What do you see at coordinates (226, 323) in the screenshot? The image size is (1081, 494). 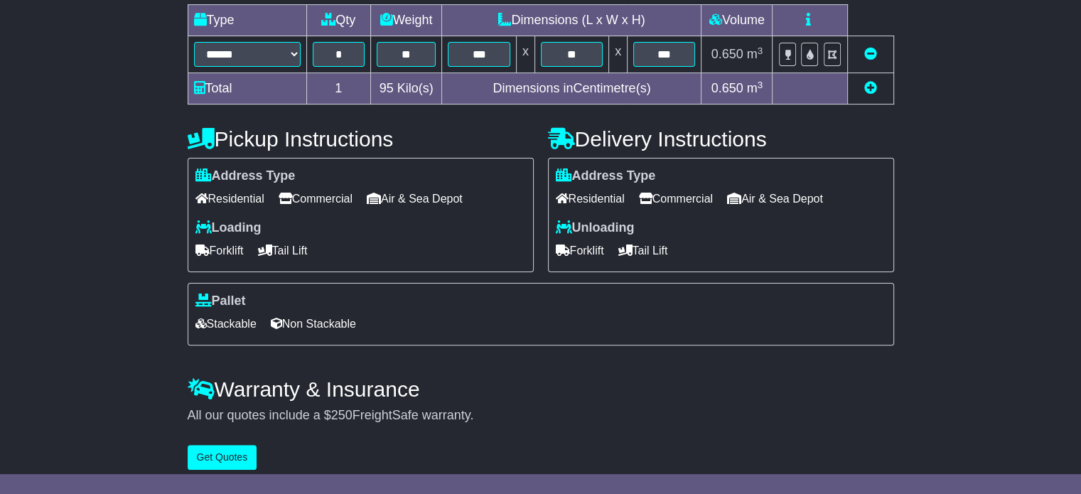 I see `span: Stackable` at bounding box center [226, 323].